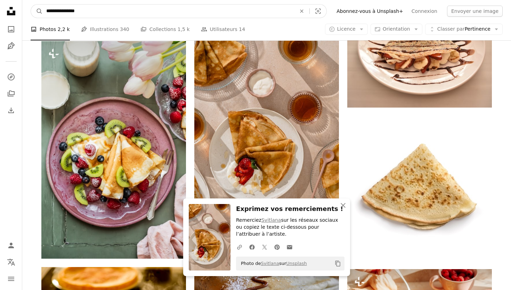  Describe the element at coordinates (184, 29) in the screenshot. I see `span: 1,5 k` at that location.